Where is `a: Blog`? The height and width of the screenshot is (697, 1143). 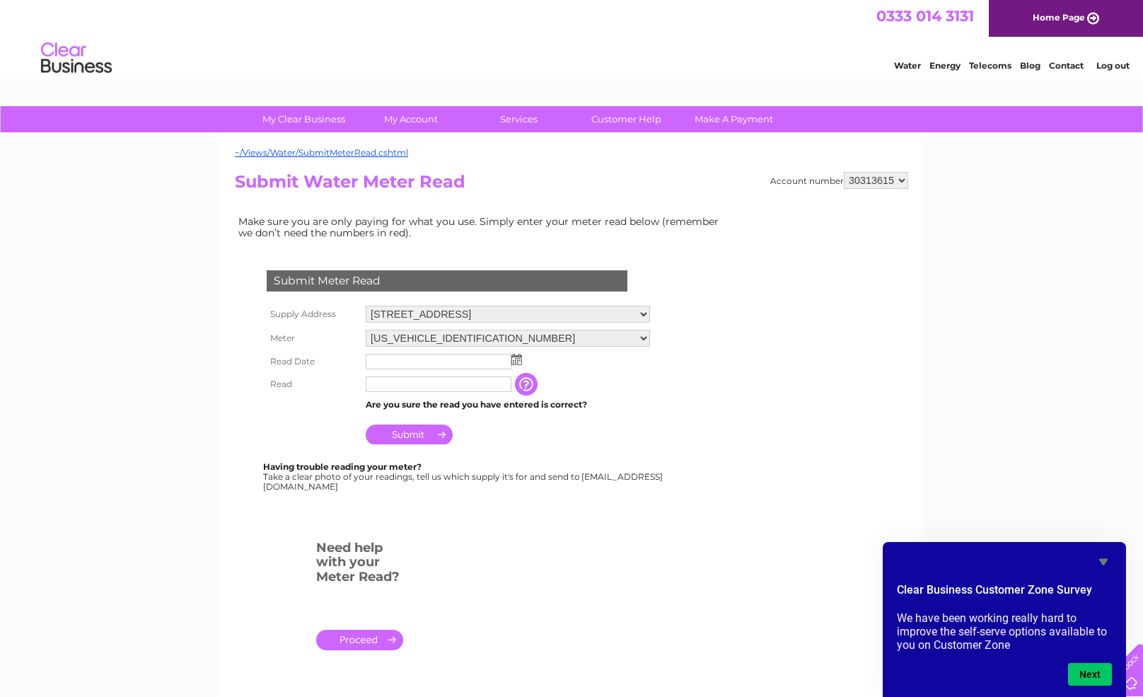
a: Blog is located at coordinates (1030, 65).